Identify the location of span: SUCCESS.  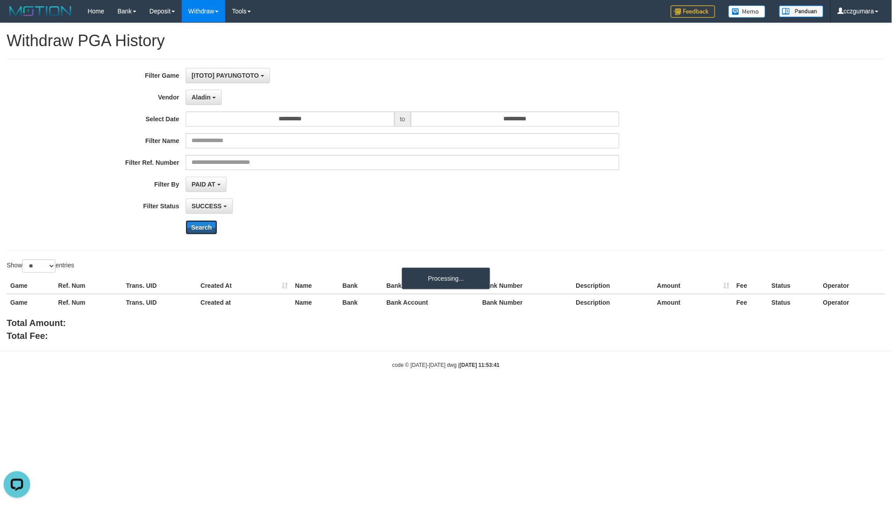
(206, 206).